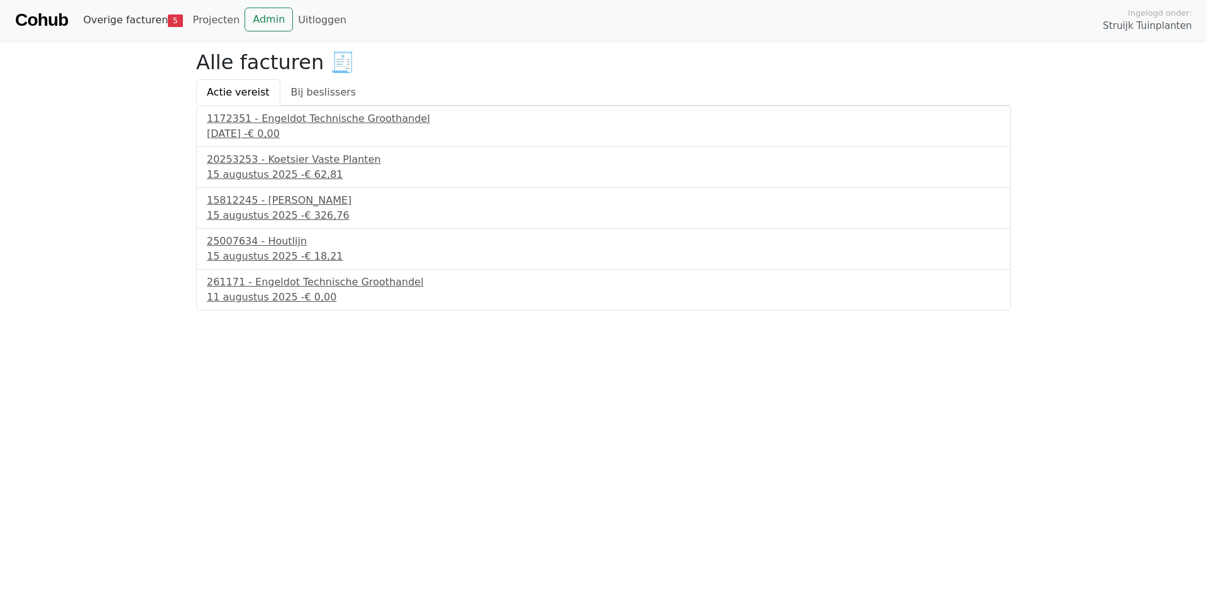 The image size is (1207, 594). What do you see at coordinates (1160, 13) in the screenshot?
I see `span: Ingelogd onder:` at bounding box center [1160, 13].